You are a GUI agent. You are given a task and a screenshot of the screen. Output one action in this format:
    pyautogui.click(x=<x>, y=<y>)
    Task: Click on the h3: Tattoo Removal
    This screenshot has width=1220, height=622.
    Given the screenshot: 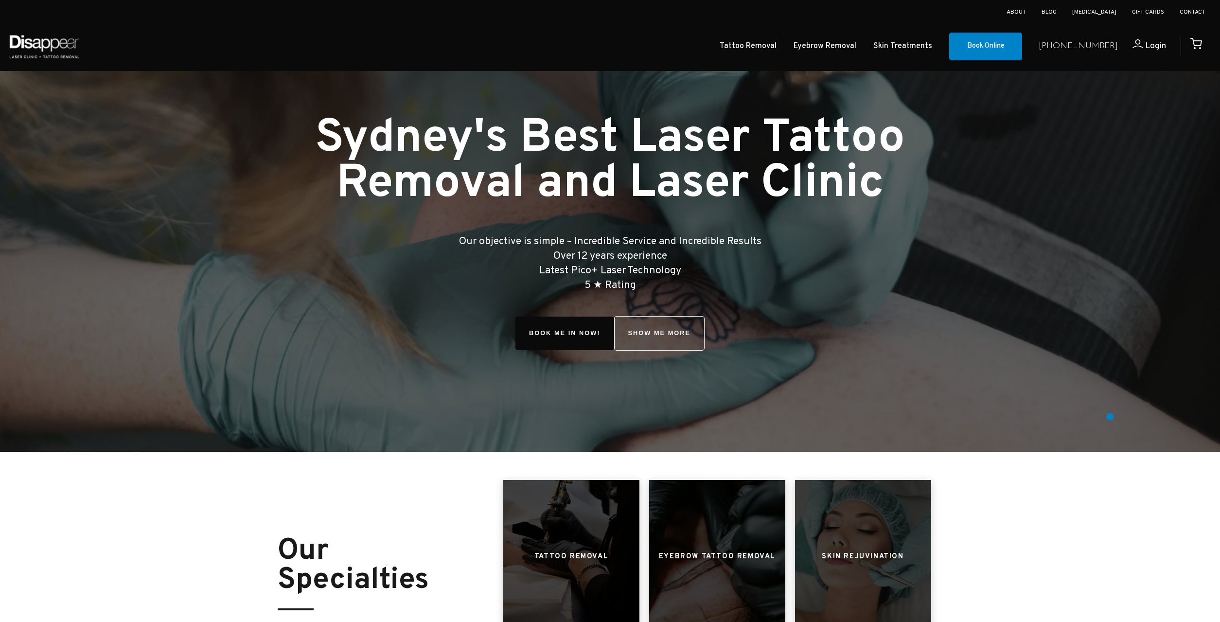 What is the action you would take?
    pyautogui.click(x=571, y=557)
    